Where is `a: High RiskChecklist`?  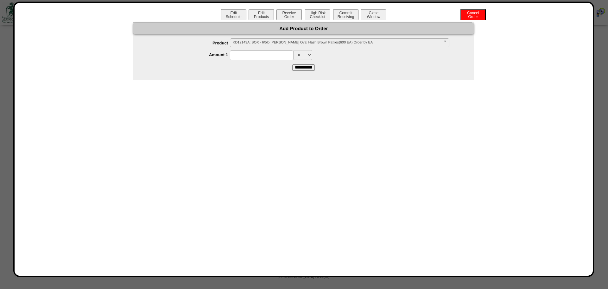 a: High RiskChecklist is located at coordinates (318, 17).